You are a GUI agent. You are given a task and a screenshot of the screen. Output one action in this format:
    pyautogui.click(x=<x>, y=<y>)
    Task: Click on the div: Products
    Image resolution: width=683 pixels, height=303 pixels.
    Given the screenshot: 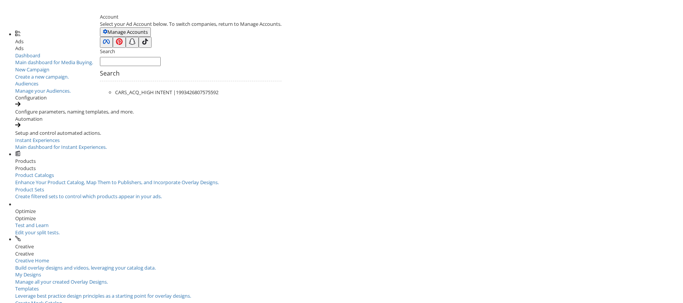 What is the action you would take?
    pyautogui.click(x=349, y=168)
    